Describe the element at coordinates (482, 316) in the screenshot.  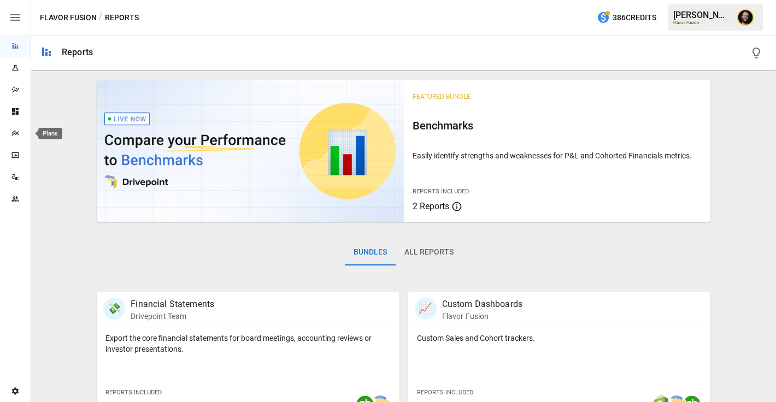
I see `p: Flavor Fusion` at that location.